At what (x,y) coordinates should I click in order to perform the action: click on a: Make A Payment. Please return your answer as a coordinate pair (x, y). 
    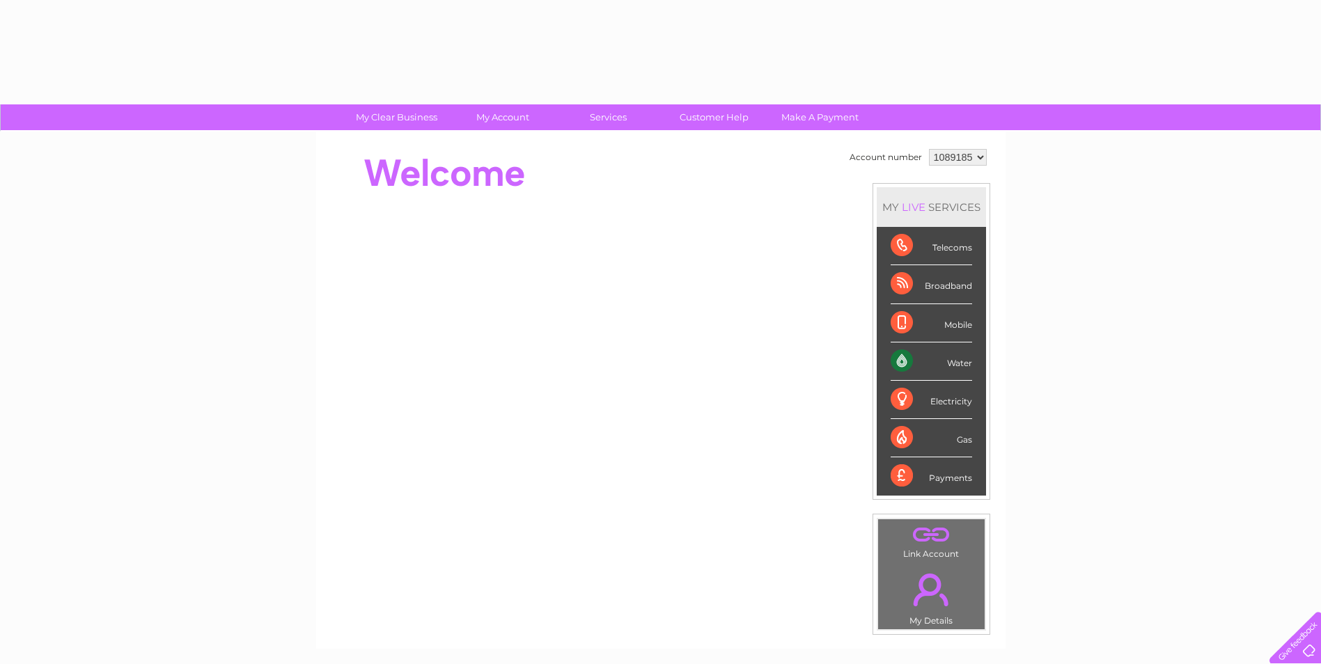
    Looking at the image, I should click on (820, 117).